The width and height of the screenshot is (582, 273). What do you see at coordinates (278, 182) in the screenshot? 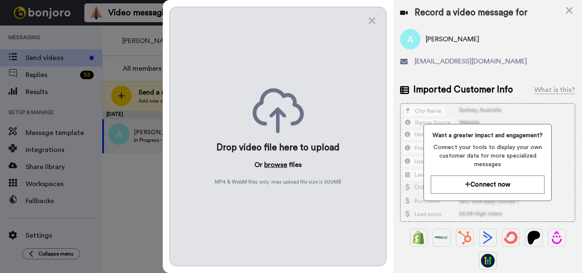
I see `span: MP4 & WebM files only, max upload file size is 500 MB` at bounding box center [278, 182].